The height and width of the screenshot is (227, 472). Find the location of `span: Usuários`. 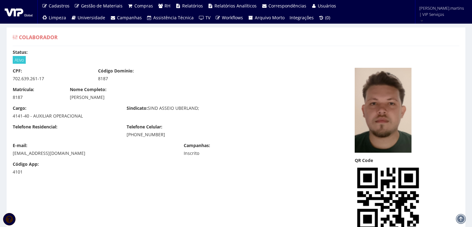

span: Usuários is located at coordinates (327, 6).